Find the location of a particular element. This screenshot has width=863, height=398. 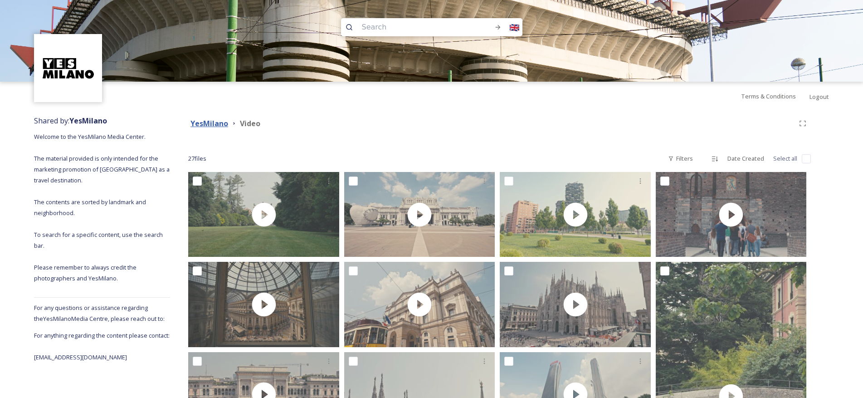

span: Logout is located at coordinates (819, 97).